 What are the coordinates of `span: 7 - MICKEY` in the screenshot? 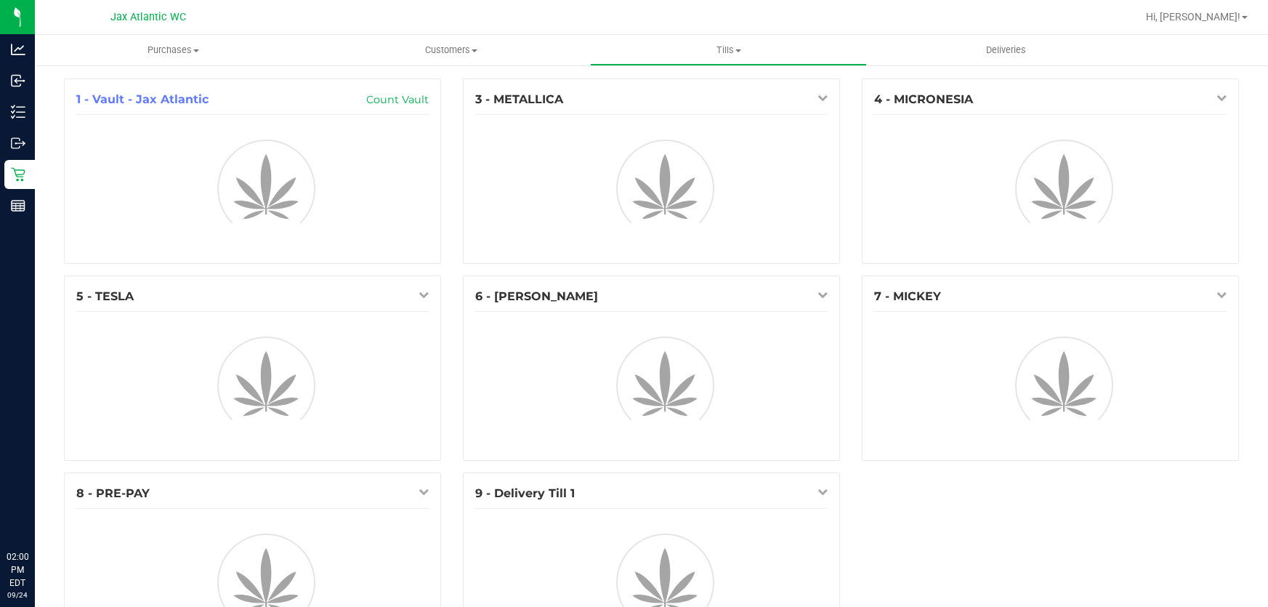 It's located at (908, 296).